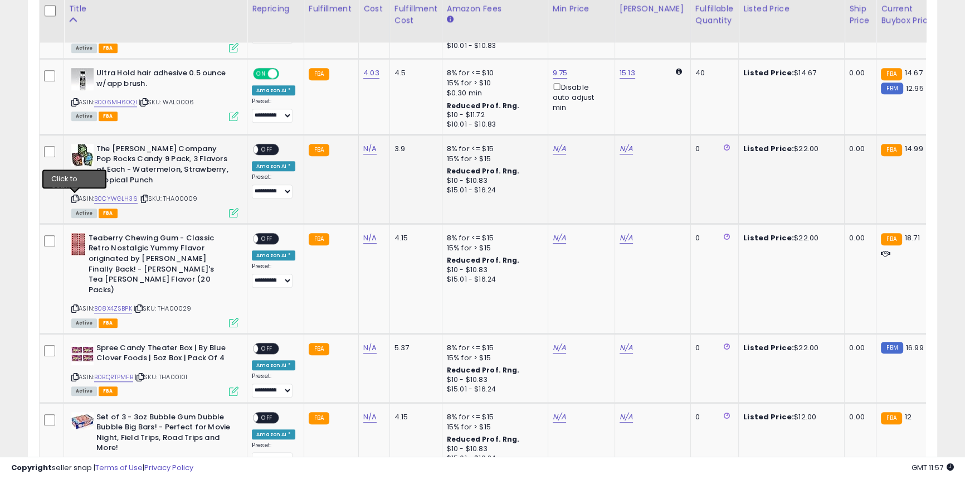 The width and height of the screenshot is (965, 479). I want to click on img: 51Y-RT9lC6L._SL40_.jpg, so click(82, 354).